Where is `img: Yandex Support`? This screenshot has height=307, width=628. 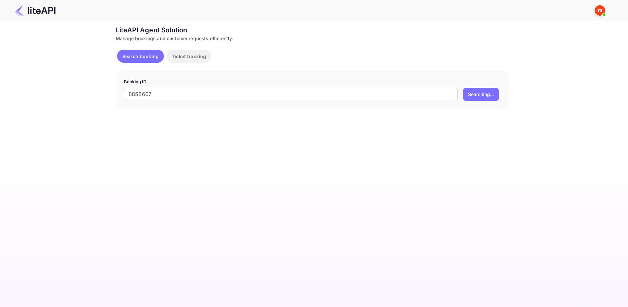 img: Yandex Support is located at coordinates (599, 10).